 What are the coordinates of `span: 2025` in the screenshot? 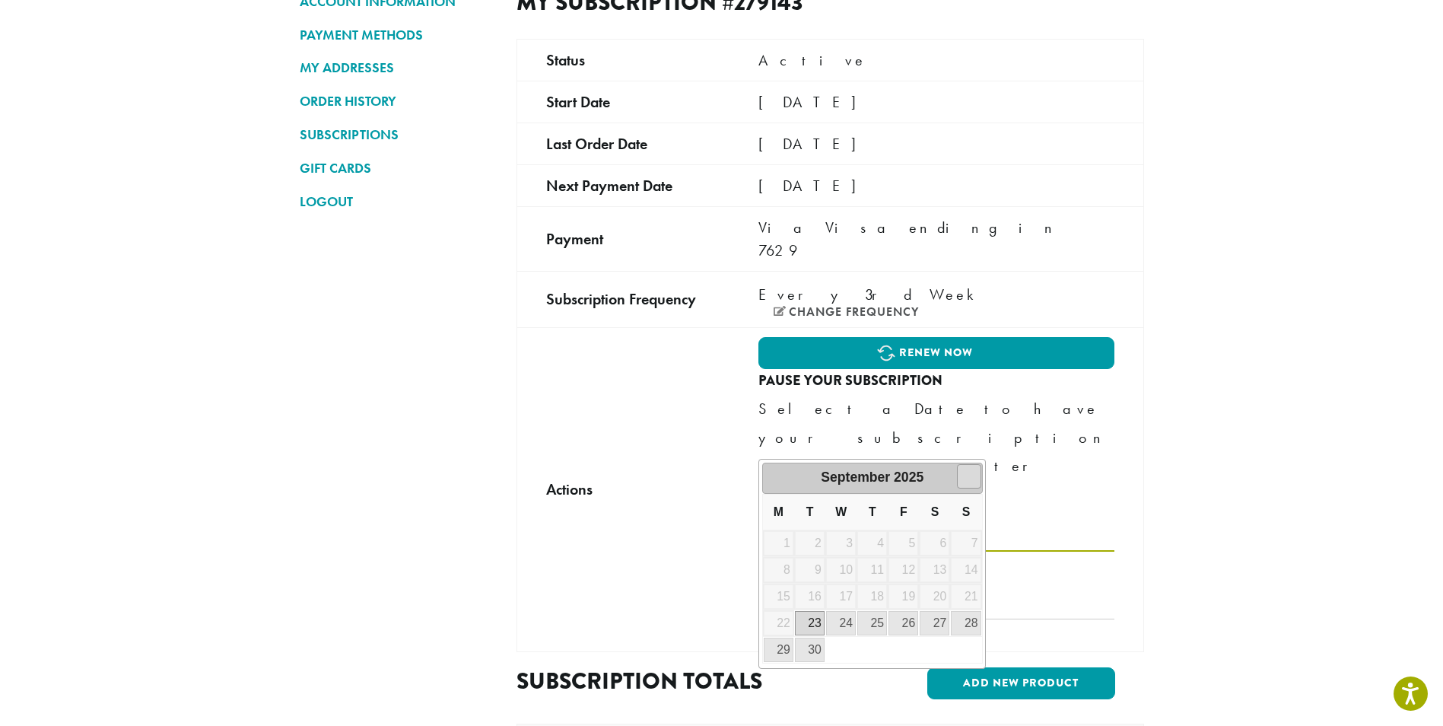 It's located at (908, 477).